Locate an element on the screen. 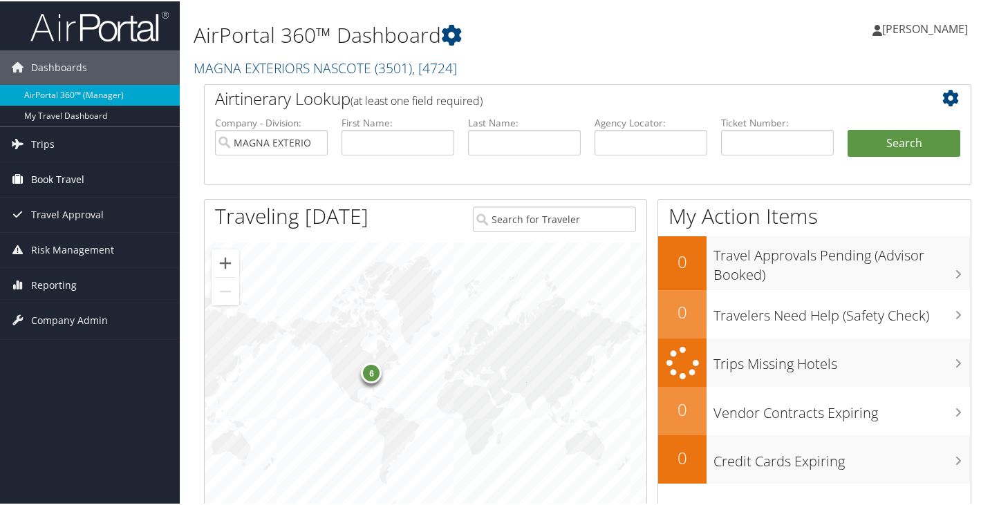  button: Search is located at coordinates (903, 142).